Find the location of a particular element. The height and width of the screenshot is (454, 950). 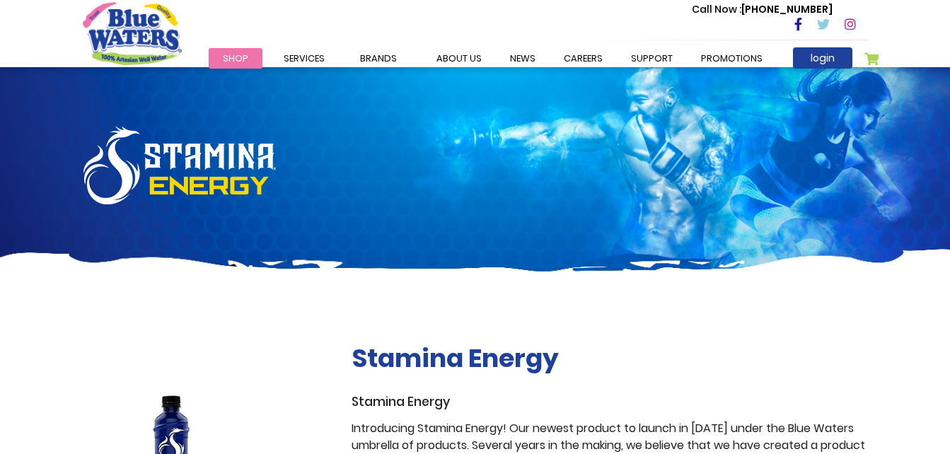

a: Services is located at coordinates (304, 58).